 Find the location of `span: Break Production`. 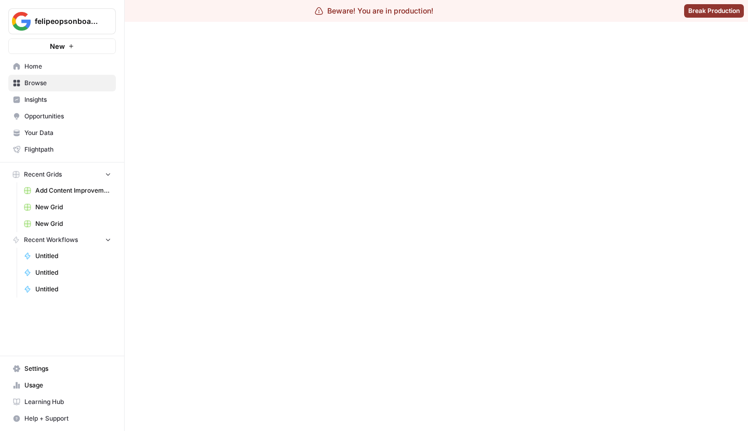

span: Break Production is located at coordinates (714, 11).